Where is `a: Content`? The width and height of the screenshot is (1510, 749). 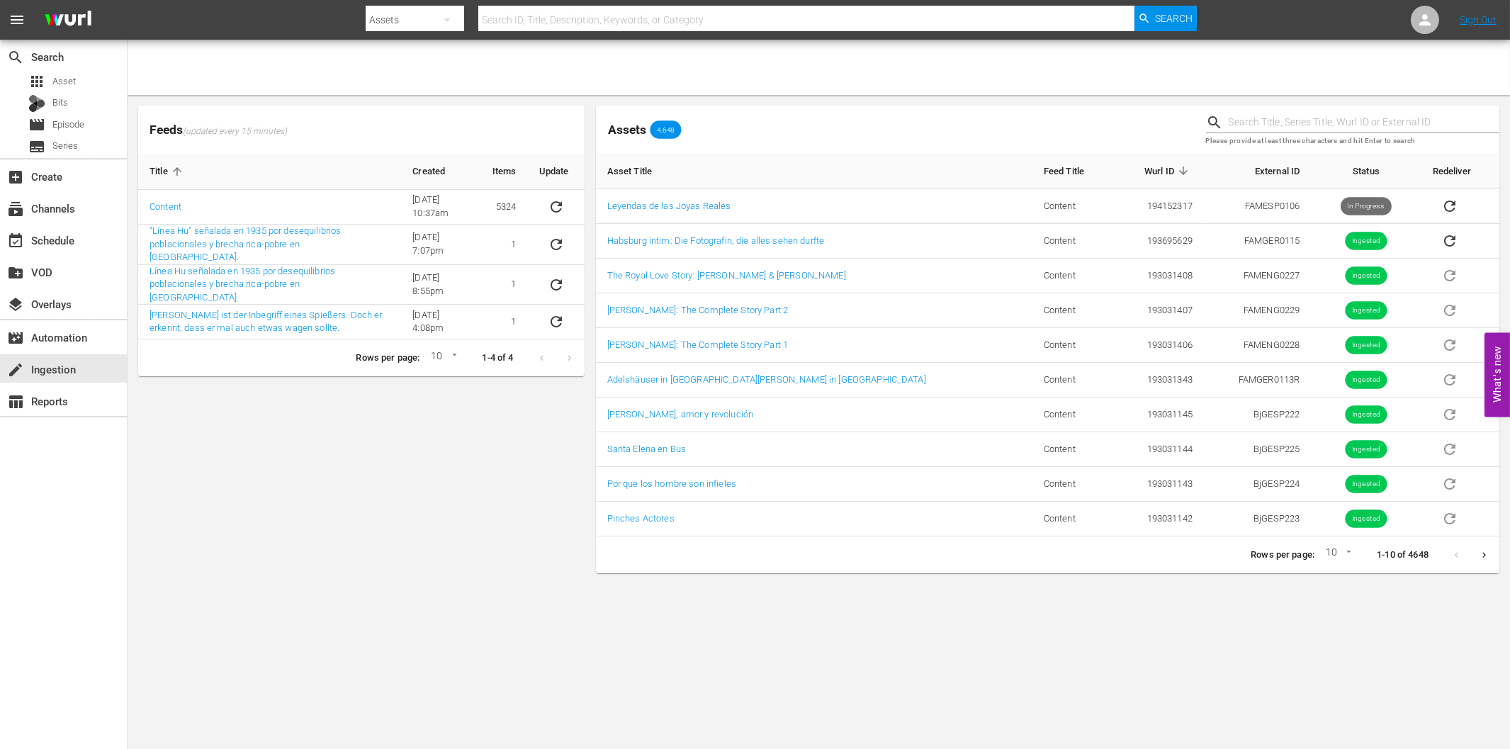
a: Content is located at coordinates (165, 206).